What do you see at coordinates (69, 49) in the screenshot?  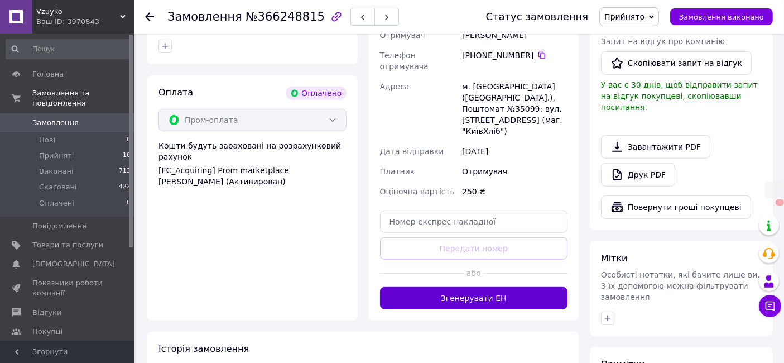 I see `input: Пошук` at bounding box center [69, 49].